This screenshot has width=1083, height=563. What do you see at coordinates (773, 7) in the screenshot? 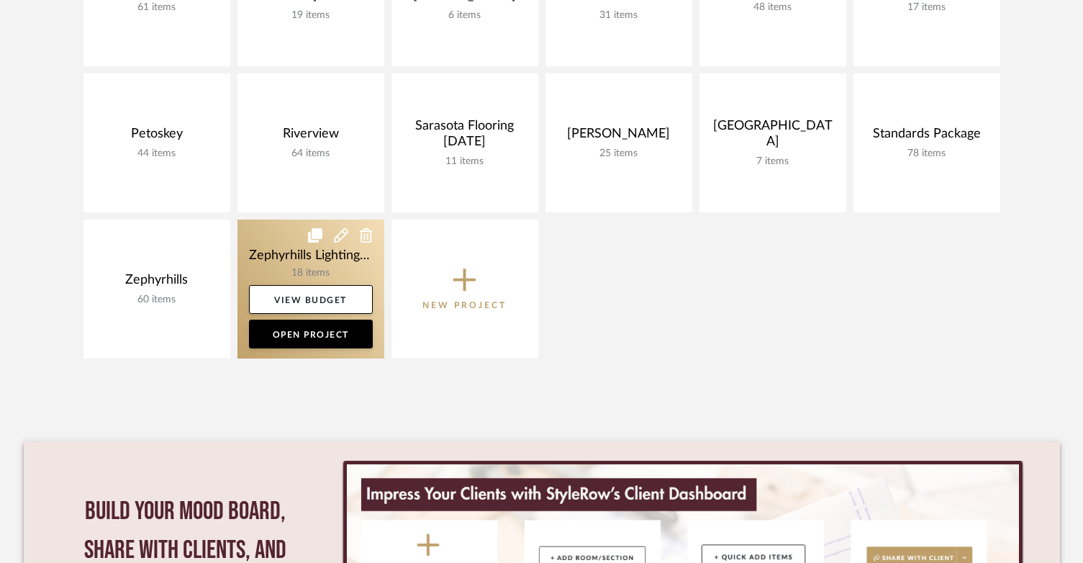
I see `div: 48 items` at bounding box center [773, 7].